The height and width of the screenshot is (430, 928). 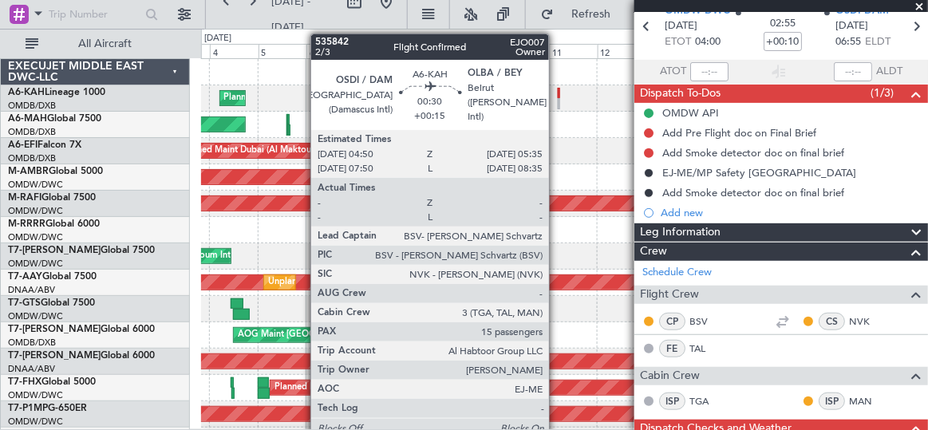 What do you see at coordinates (622, 51) in the screenshot?
I see `div: 12` at bounding box center [622, 51].